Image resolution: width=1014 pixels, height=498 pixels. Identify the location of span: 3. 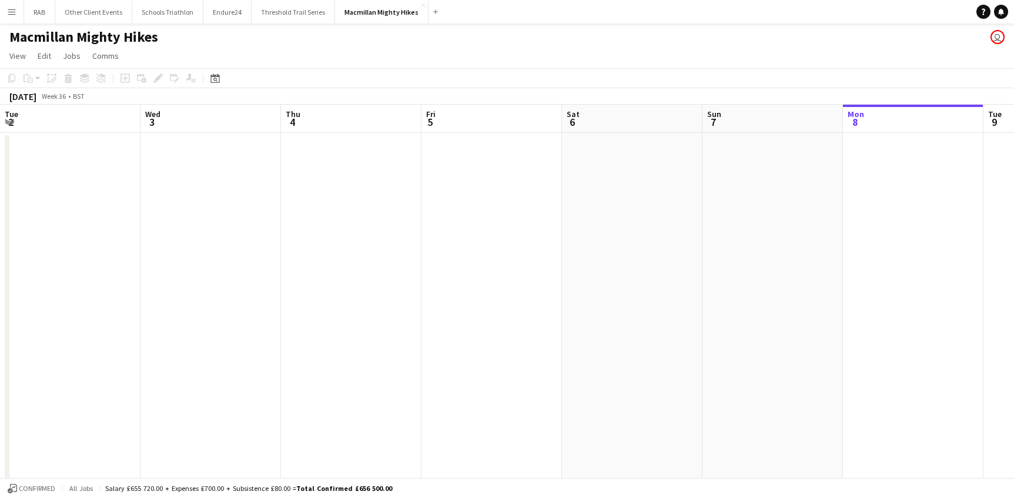
(152, 122).